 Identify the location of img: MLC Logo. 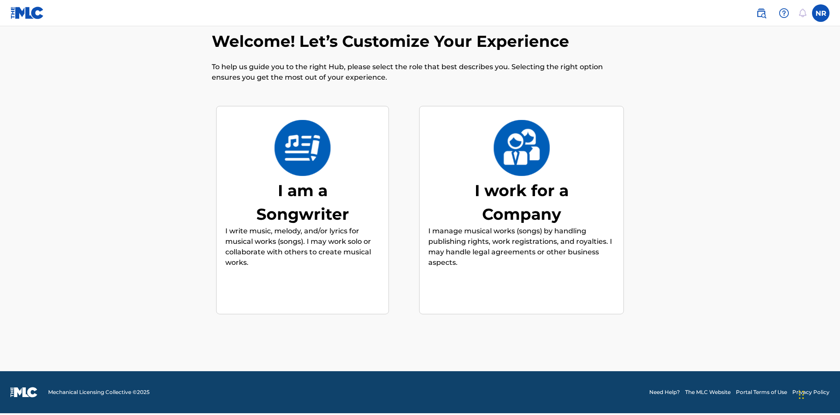
(27, 13).